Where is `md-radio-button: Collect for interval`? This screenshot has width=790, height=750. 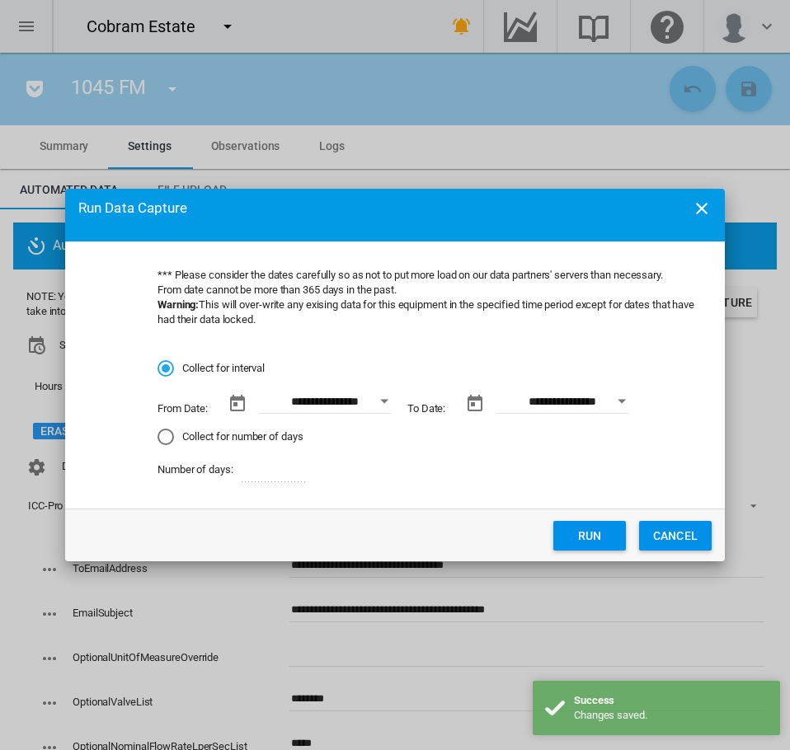 md-radio-button: Collect for interval is located at coordinates (428, 368).